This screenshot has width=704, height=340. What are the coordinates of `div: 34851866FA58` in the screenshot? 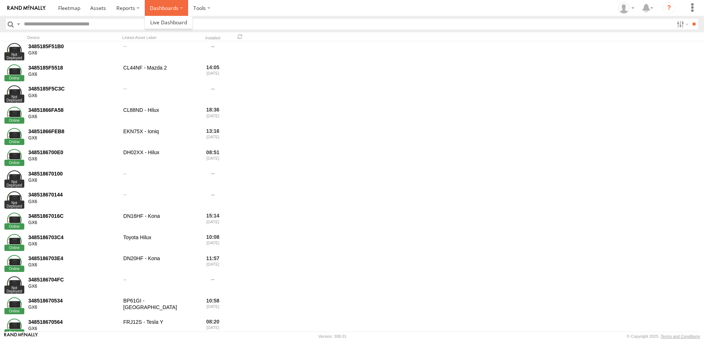 It's located at (73, 110).